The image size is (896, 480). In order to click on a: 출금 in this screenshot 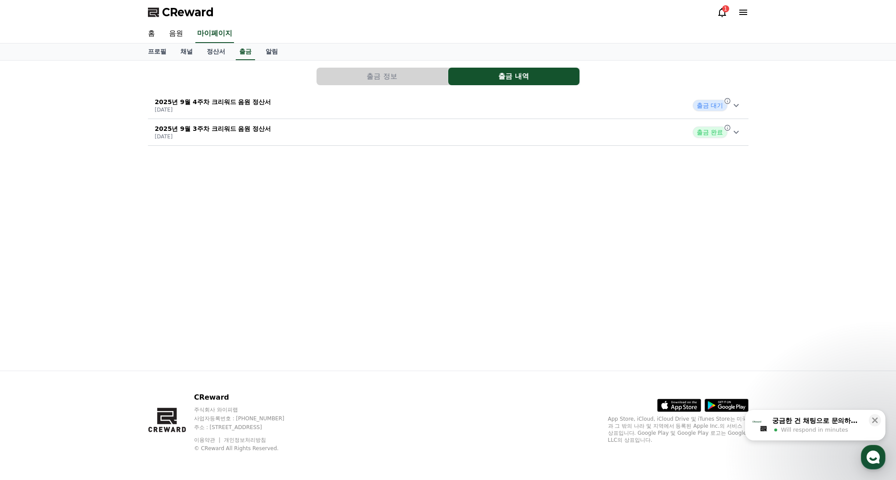, I will do `click(245, 52)`.